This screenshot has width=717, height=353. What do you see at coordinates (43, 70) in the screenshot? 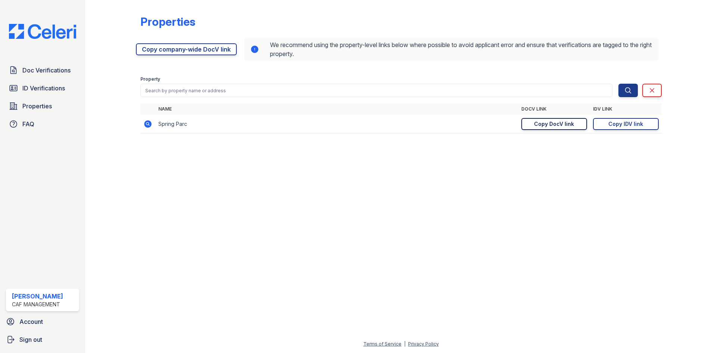
I see `a: Doc Verifications` at bounding box center [43, 70].